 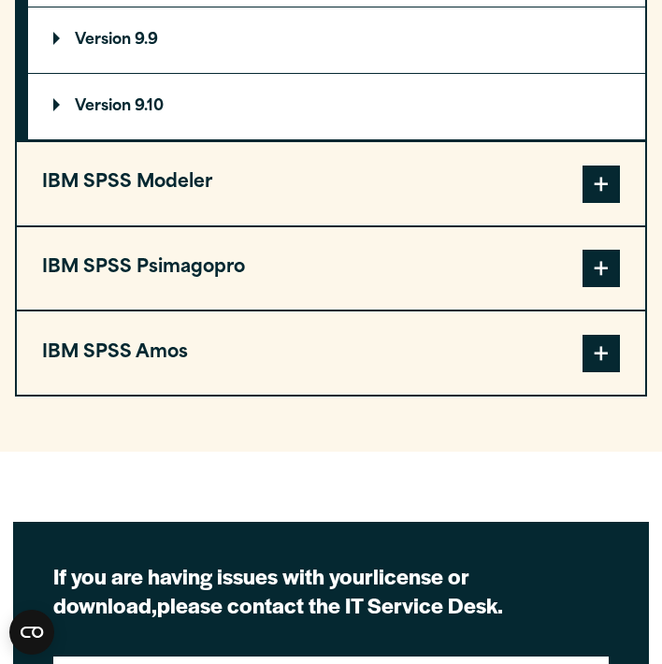 I want to click on button: IBM SPSS Amos, so click(x=331, y=352).